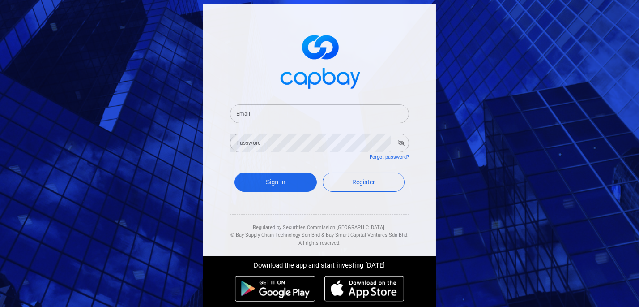  What do you see at coordinates (276, 182) in the screenshot?
I see `button: Sign In` at bounding box center [276, 182].